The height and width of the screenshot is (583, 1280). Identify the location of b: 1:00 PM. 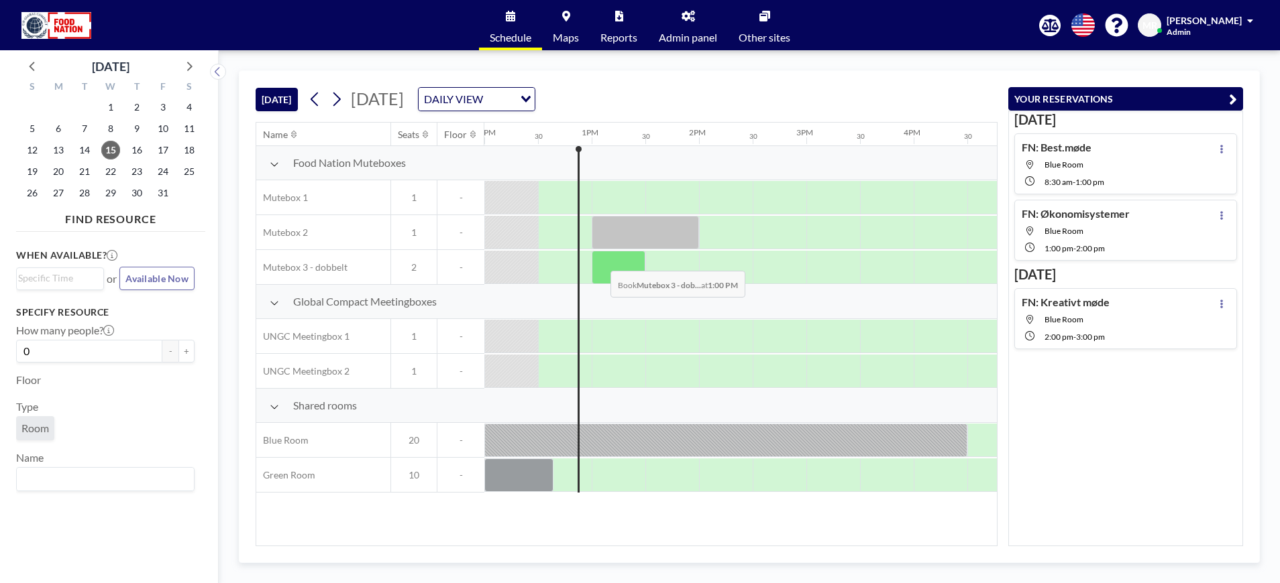
(722, 285).